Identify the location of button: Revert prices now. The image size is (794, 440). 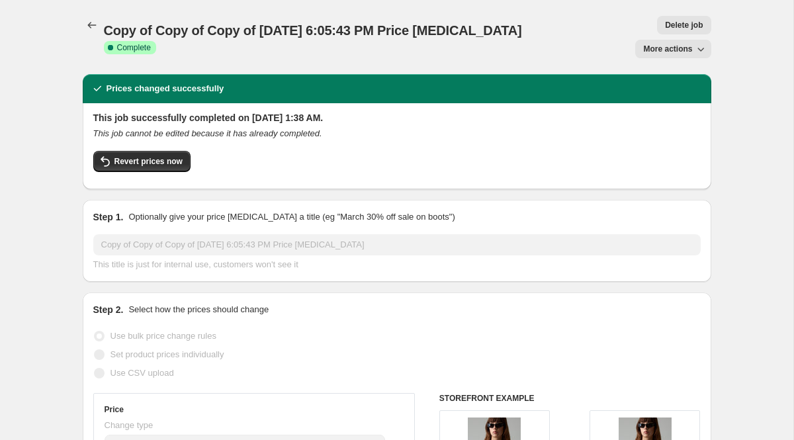
(142, 161).